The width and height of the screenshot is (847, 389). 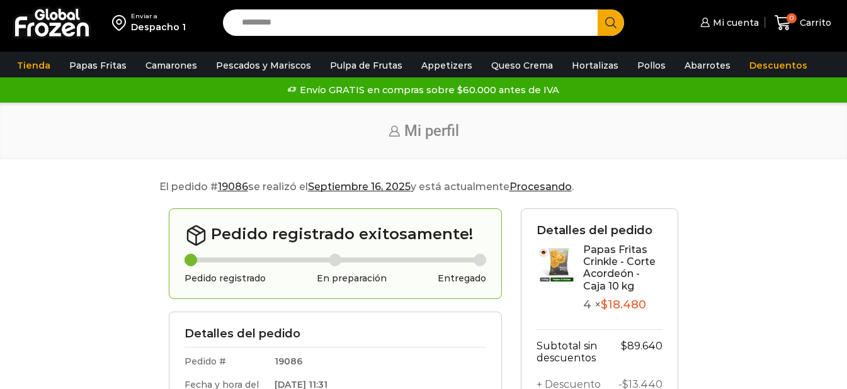 I want to click on a: Mi cuenta, so click(x=728, y=23).